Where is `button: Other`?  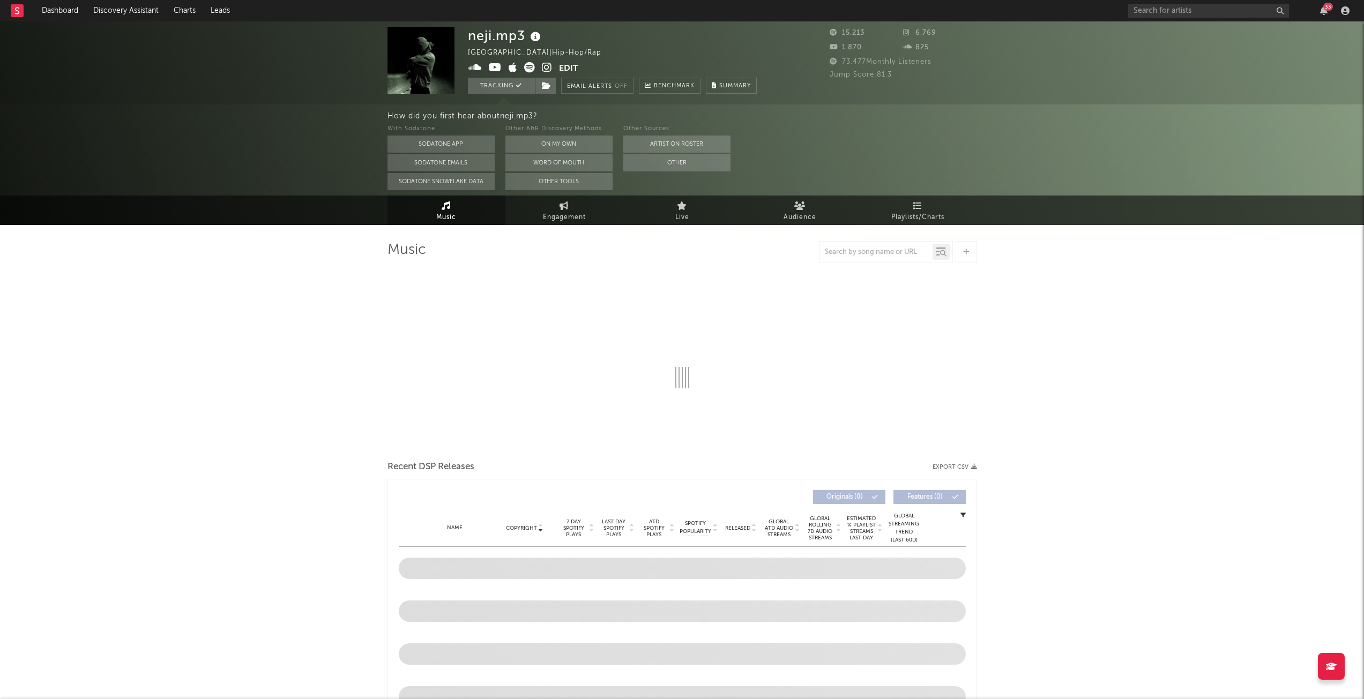 button: Other is located at coordinates (677, 163).